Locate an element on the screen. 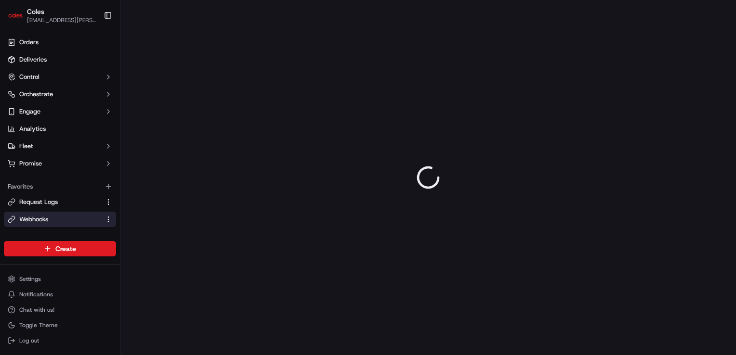 This screenshot has height=355, width=736. button: Notifications is located at coordinates (60, 295).